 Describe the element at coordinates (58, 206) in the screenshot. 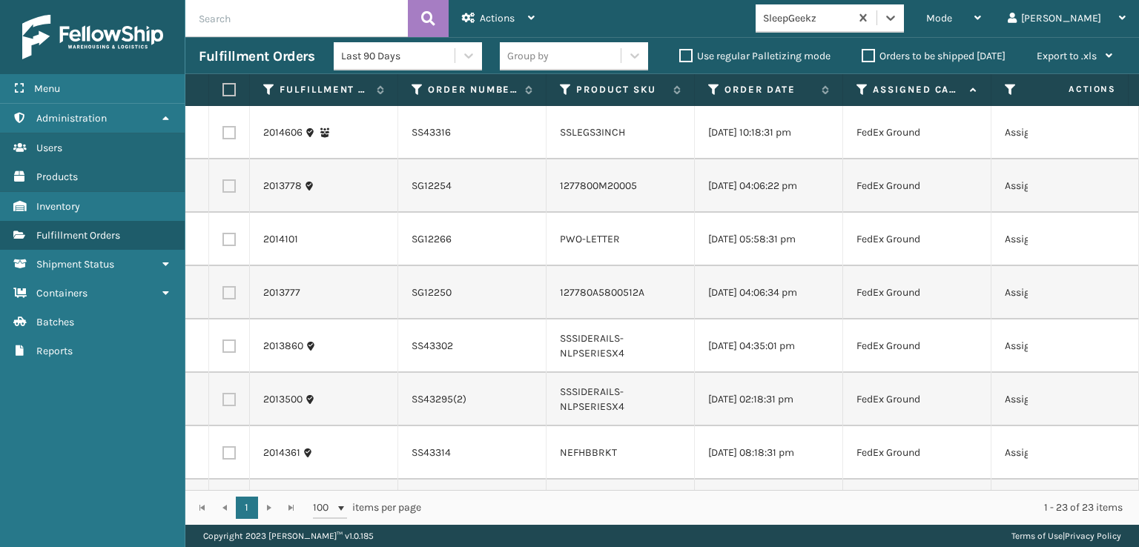

I see `span: Inventory` at that location.